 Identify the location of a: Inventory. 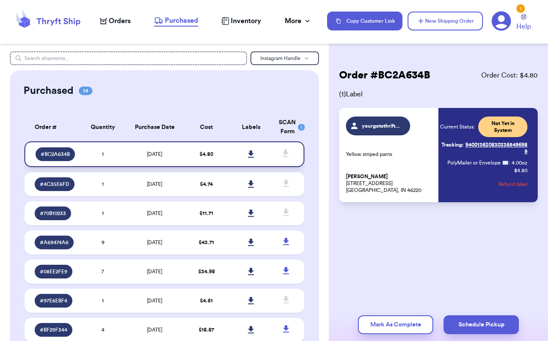
(241, 21).